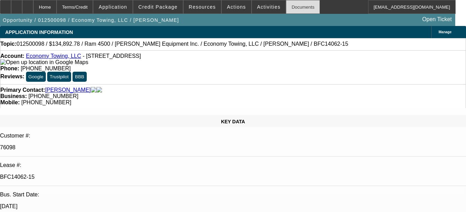 Image resolution: width=466 pixels, height=212 pixels. What do you see at coordinates (99, 90) in the screenshot?
I see `img: linkedin-icon.png` at bounding box center [99, 90].